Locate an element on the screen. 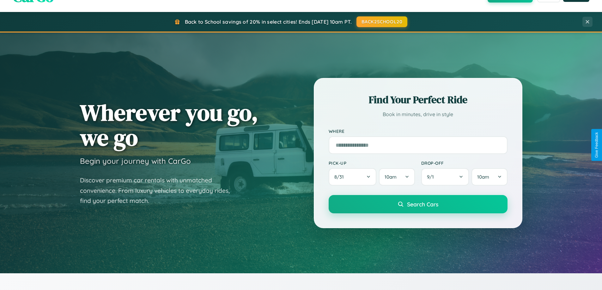 This screenshot has width=602, height=290. div: Give Feedback is located at coordinates (597, 145).